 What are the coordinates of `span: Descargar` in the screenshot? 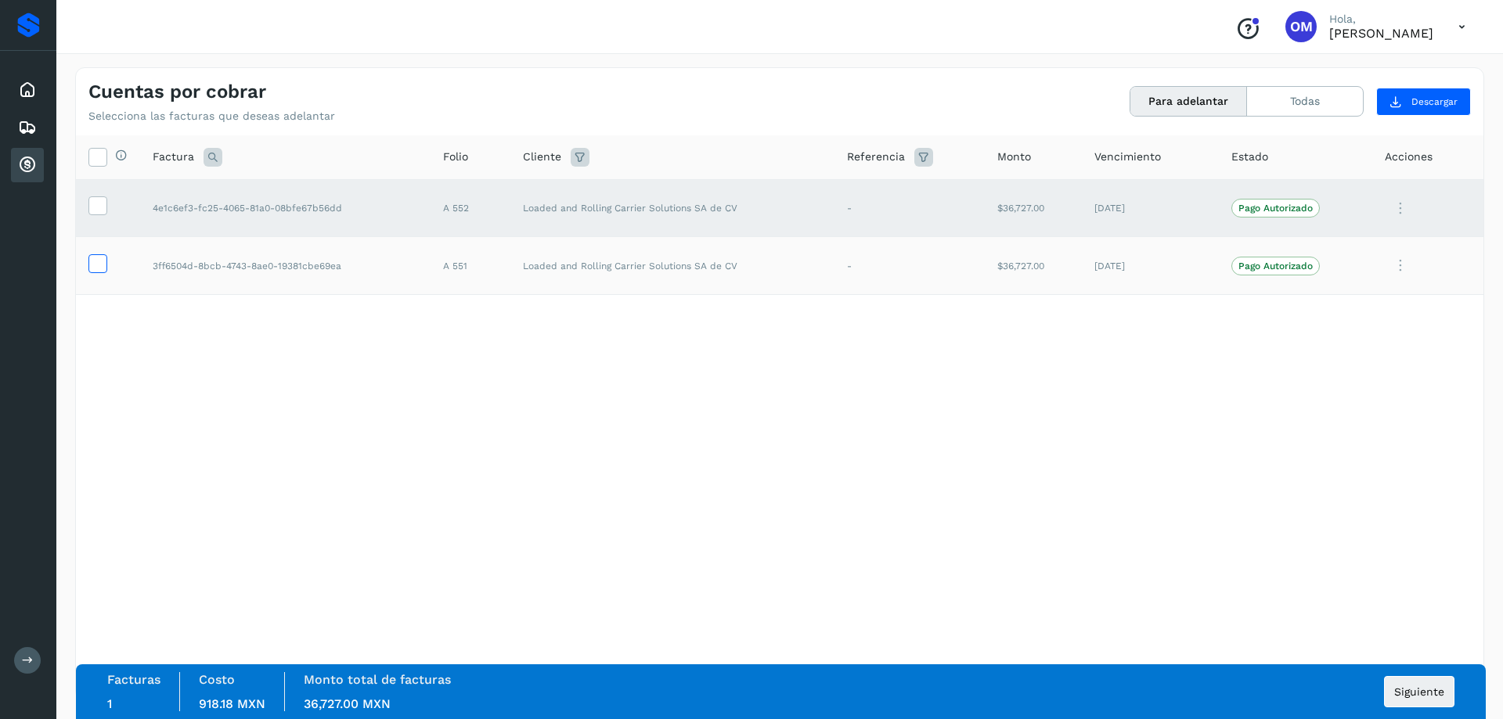 It's located at (1434, 102).